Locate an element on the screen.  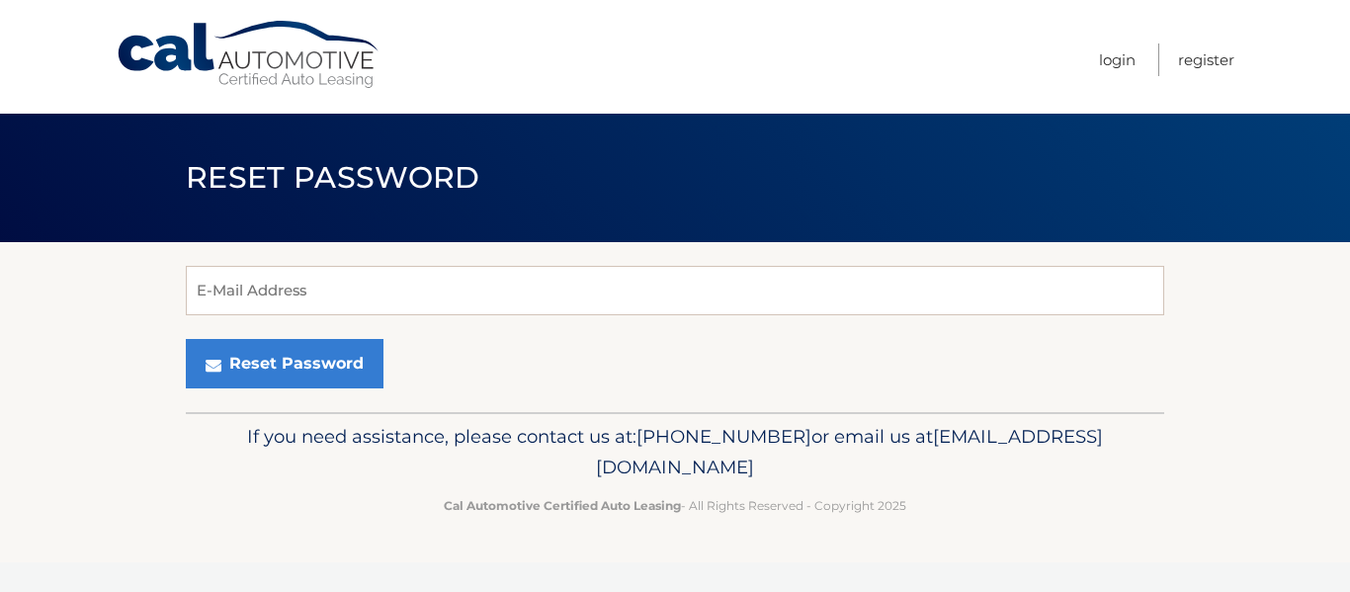
input: E-Mail Address is located at coordinates (675, 291).